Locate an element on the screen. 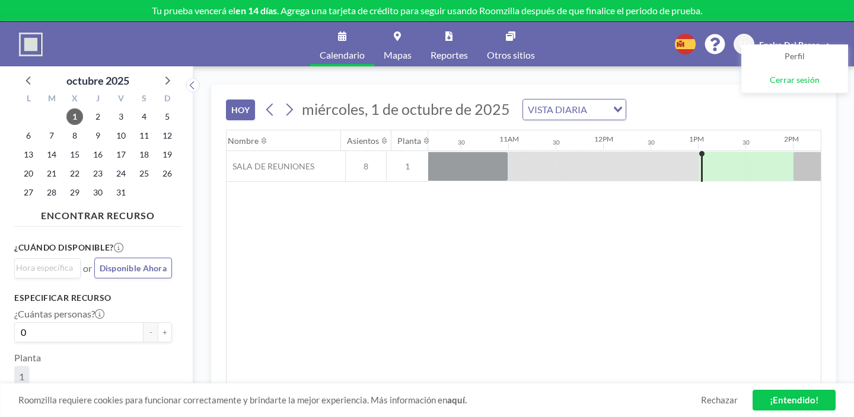  span: miércoles, 8 de octubre de 2025 is located at coordinates (75, 136).